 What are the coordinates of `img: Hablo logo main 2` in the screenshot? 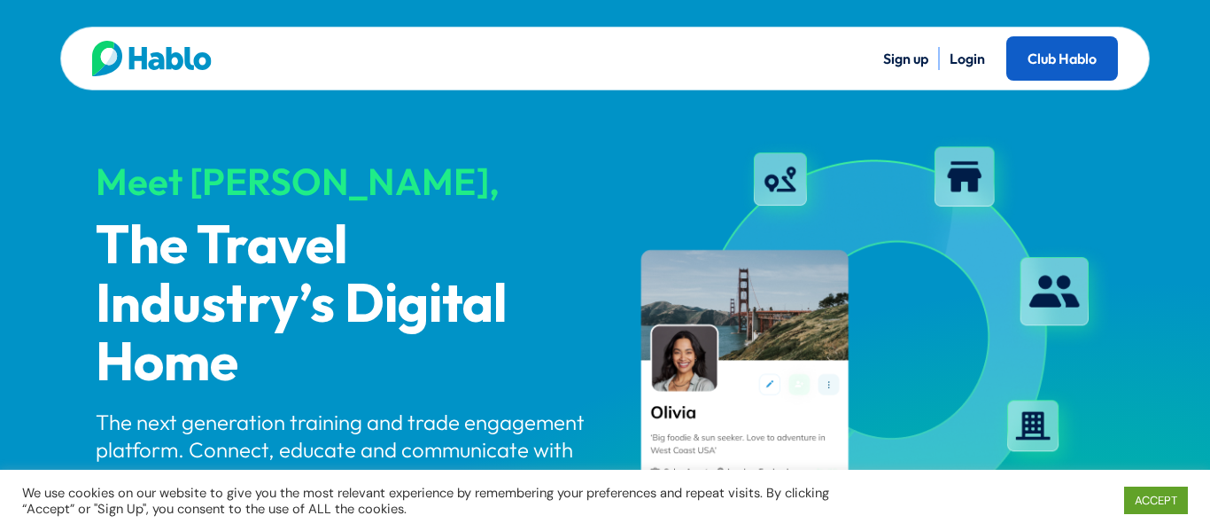 It's located at (151, 58).